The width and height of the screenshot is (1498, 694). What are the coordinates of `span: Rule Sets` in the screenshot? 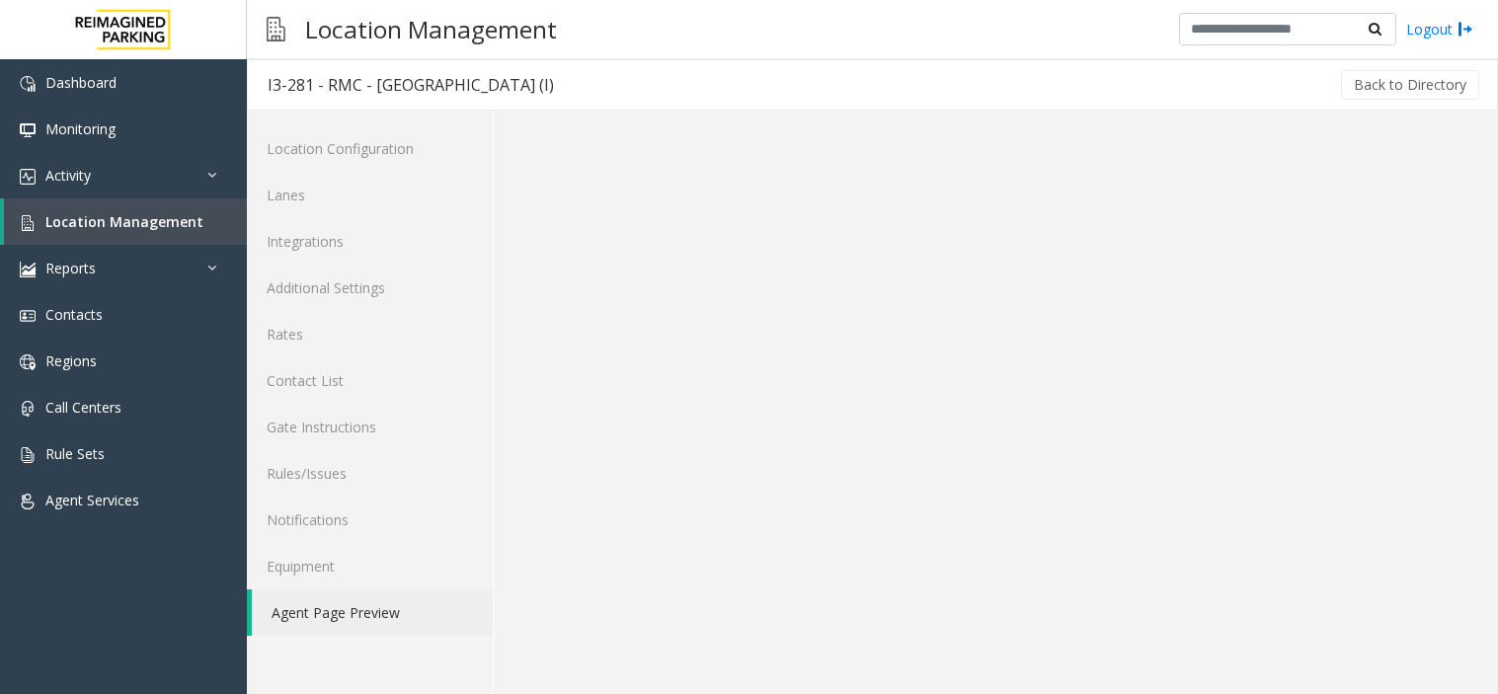 It's located at (75, 453).